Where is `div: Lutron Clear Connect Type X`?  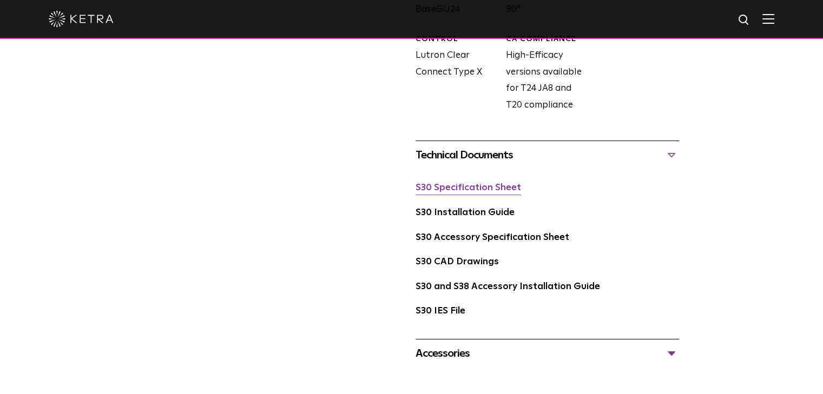 div: Lutron Clear Connect Type X is located at coordinates (452, 74).